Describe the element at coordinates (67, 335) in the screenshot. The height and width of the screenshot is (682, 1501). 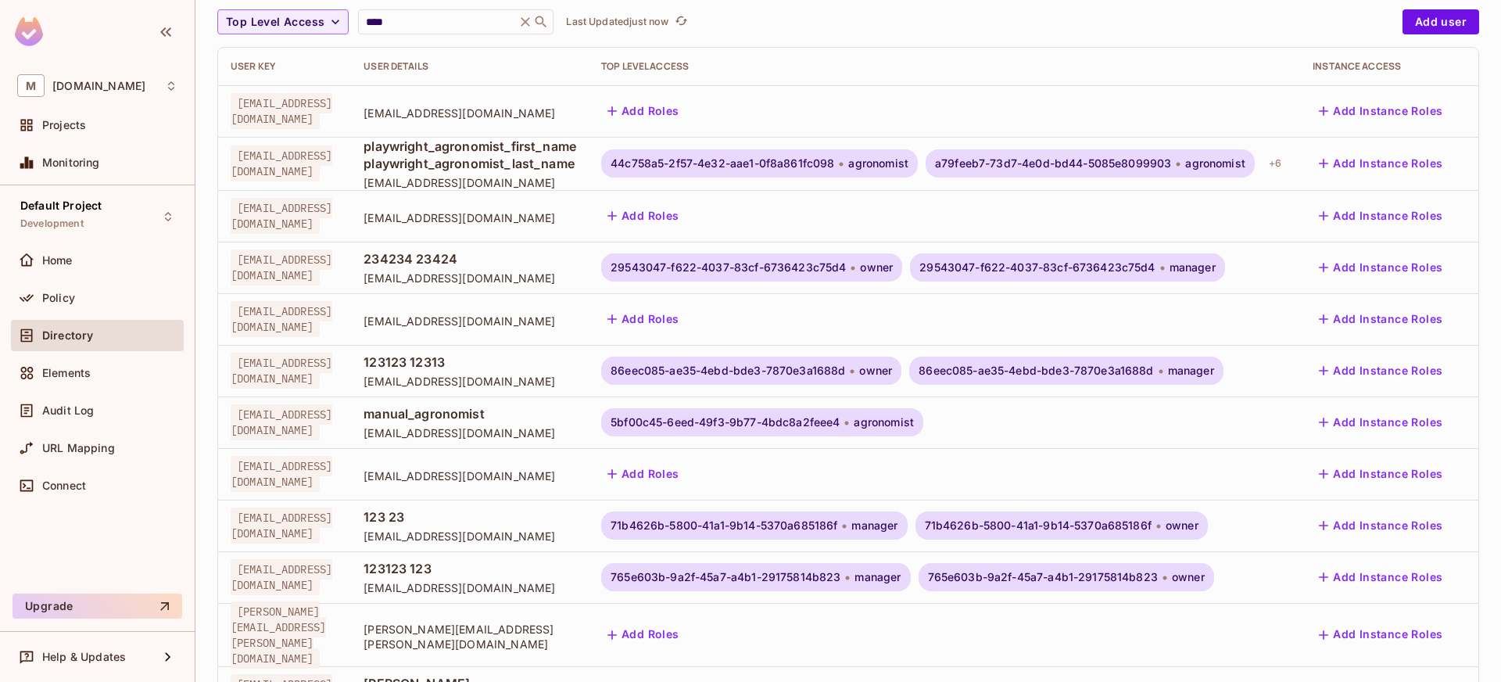
I see `span: Directory` at that location.